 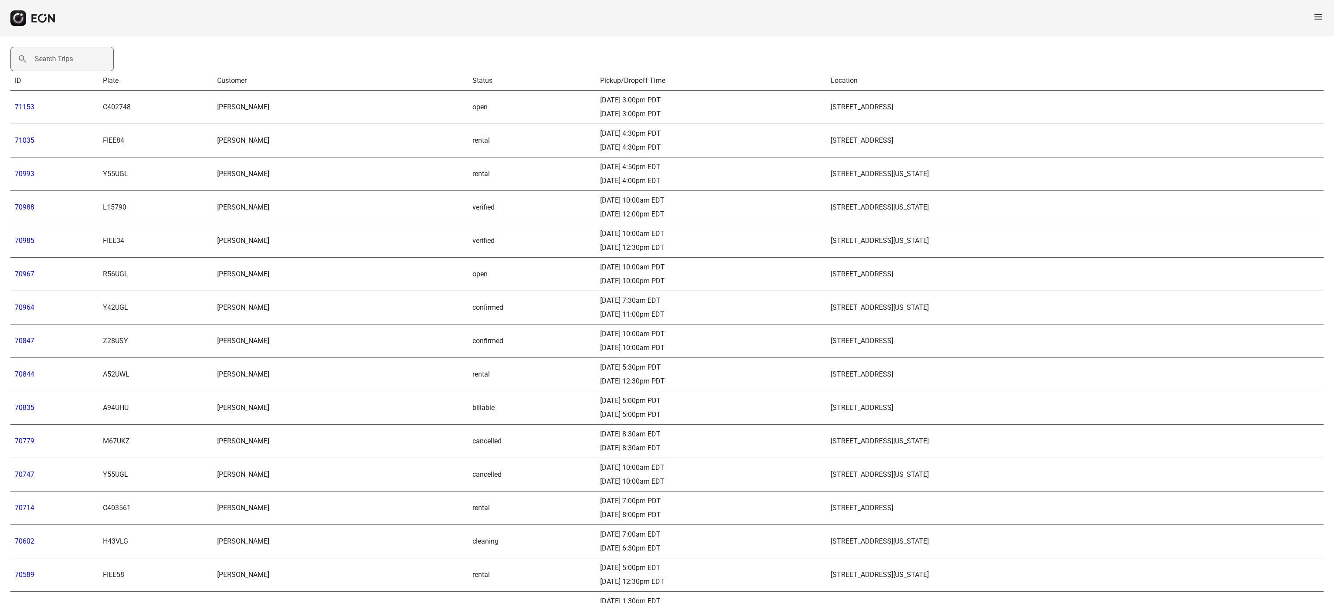 What do you see at coordinates (155, 375) in the screenshot?
I see `td: A52UWL` at bounding box center [155, 375].